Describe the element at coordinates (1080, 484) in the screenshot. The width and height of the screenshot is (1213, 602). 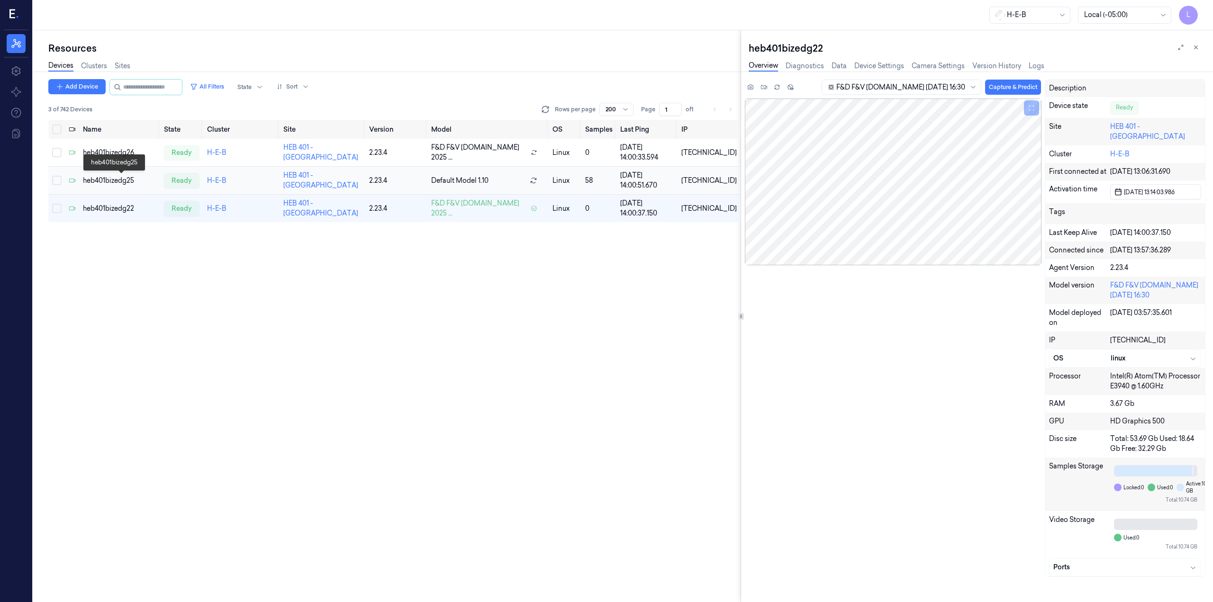
I see `div: Samples Storage` at that location.